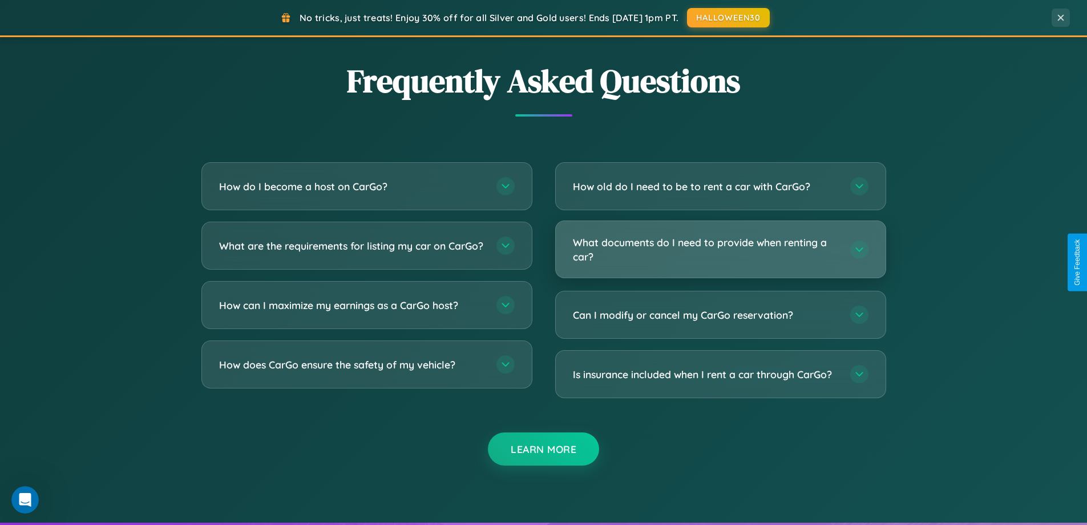  Describe the element at coordinates (543, 449) in the screenshot. I see `button: Learn More` at that location.